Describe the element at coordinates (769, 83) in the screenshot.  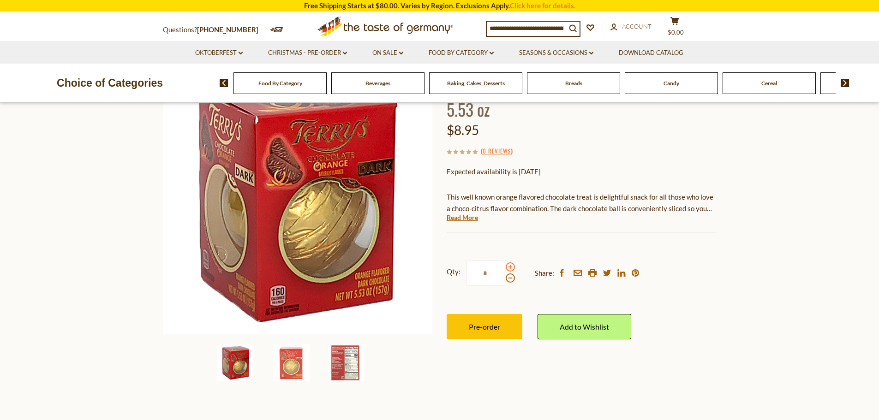
I see `span: Cereal` at that location.